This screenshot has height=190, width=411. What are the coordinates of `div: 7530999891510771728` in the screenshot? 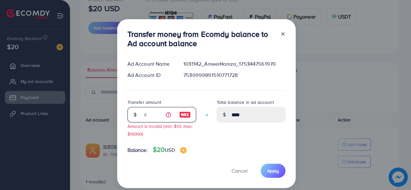 It's located at (234, 75).